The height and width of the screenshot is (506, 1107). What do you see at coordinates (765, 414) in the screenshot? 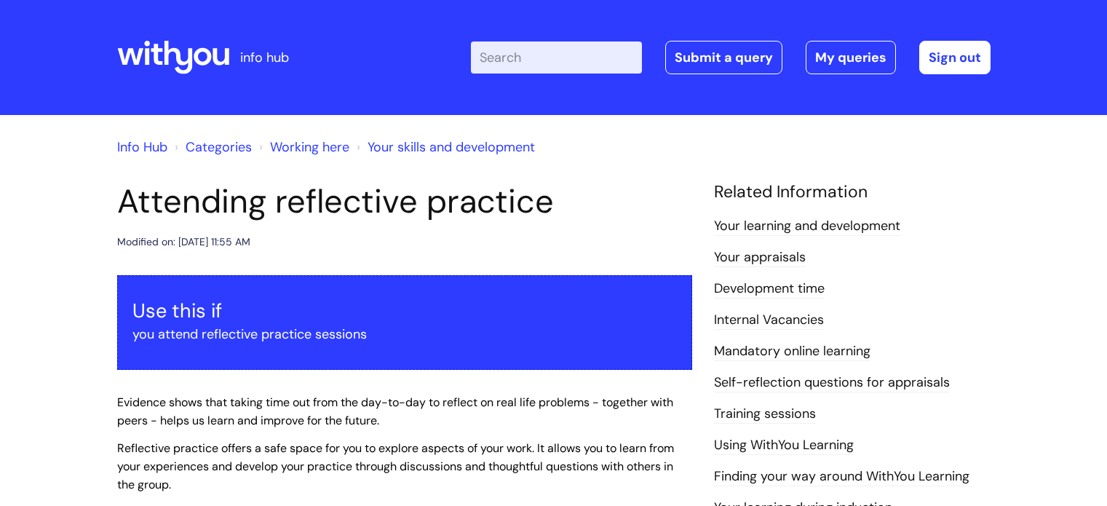
I see `a: Training sessions` at bounding box center [765, 414].